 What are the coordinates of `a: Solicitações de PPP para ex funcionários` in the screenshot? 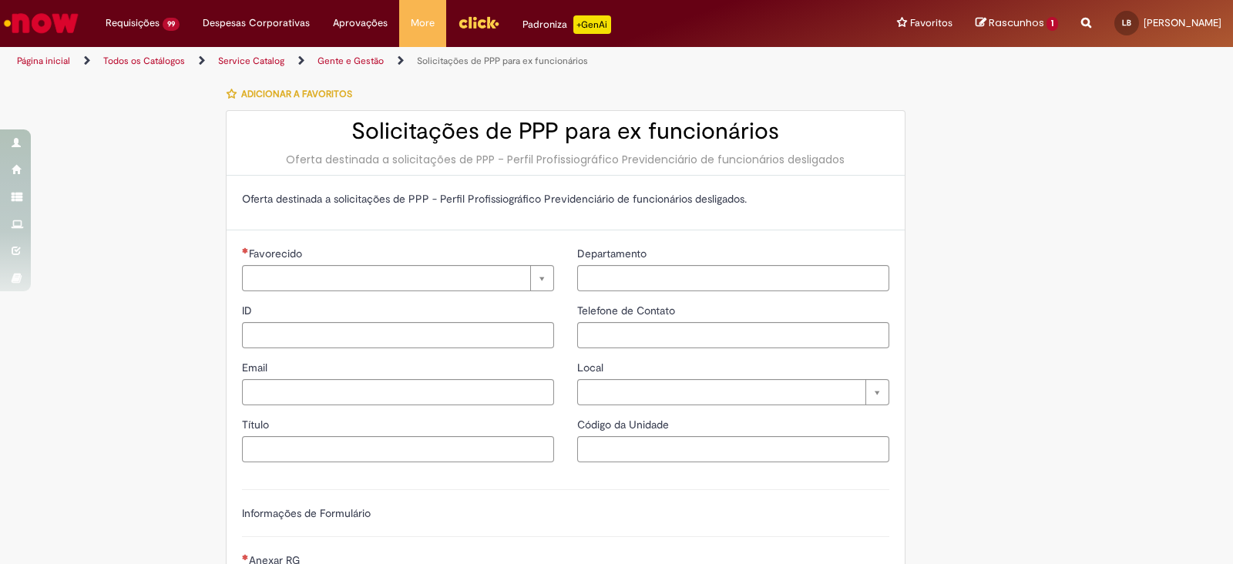 It's located at (502, 61).